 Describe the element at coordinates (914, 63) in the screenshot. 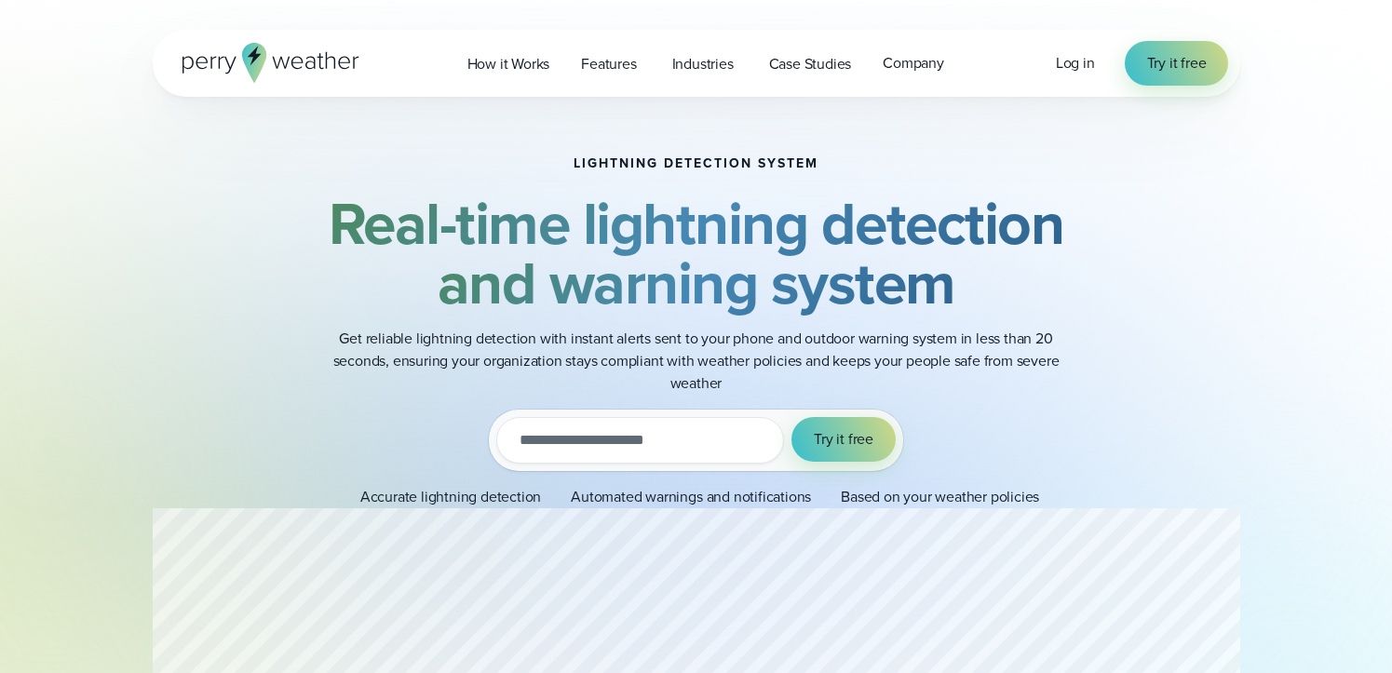

I see `span: Company` at that location.